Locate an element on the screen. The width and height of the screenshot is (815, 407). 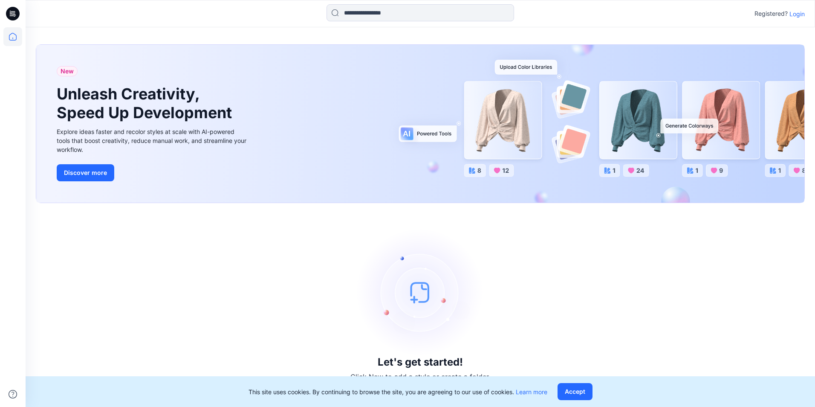
button: Discover more is located at coordinates (85, 173).